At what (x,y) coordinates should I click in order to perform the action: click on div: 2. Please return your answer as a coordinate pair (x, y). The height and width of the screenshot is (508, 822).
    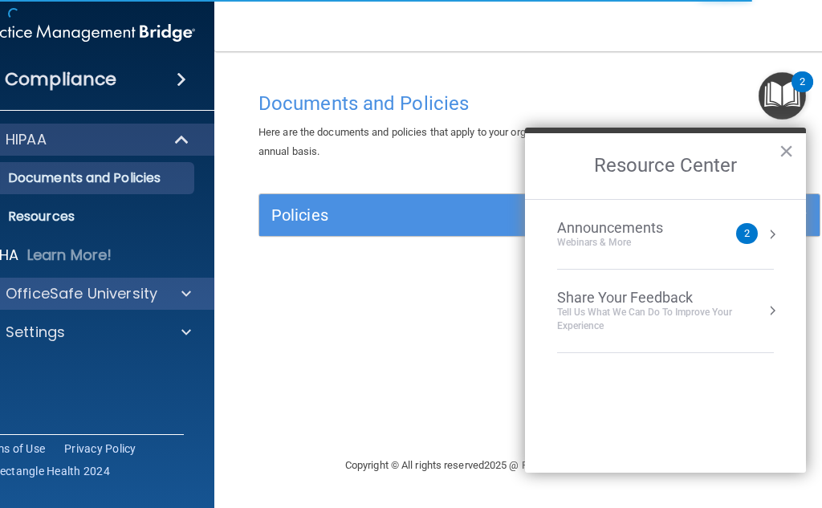
    Looking at the image, I should click on (802, 92).